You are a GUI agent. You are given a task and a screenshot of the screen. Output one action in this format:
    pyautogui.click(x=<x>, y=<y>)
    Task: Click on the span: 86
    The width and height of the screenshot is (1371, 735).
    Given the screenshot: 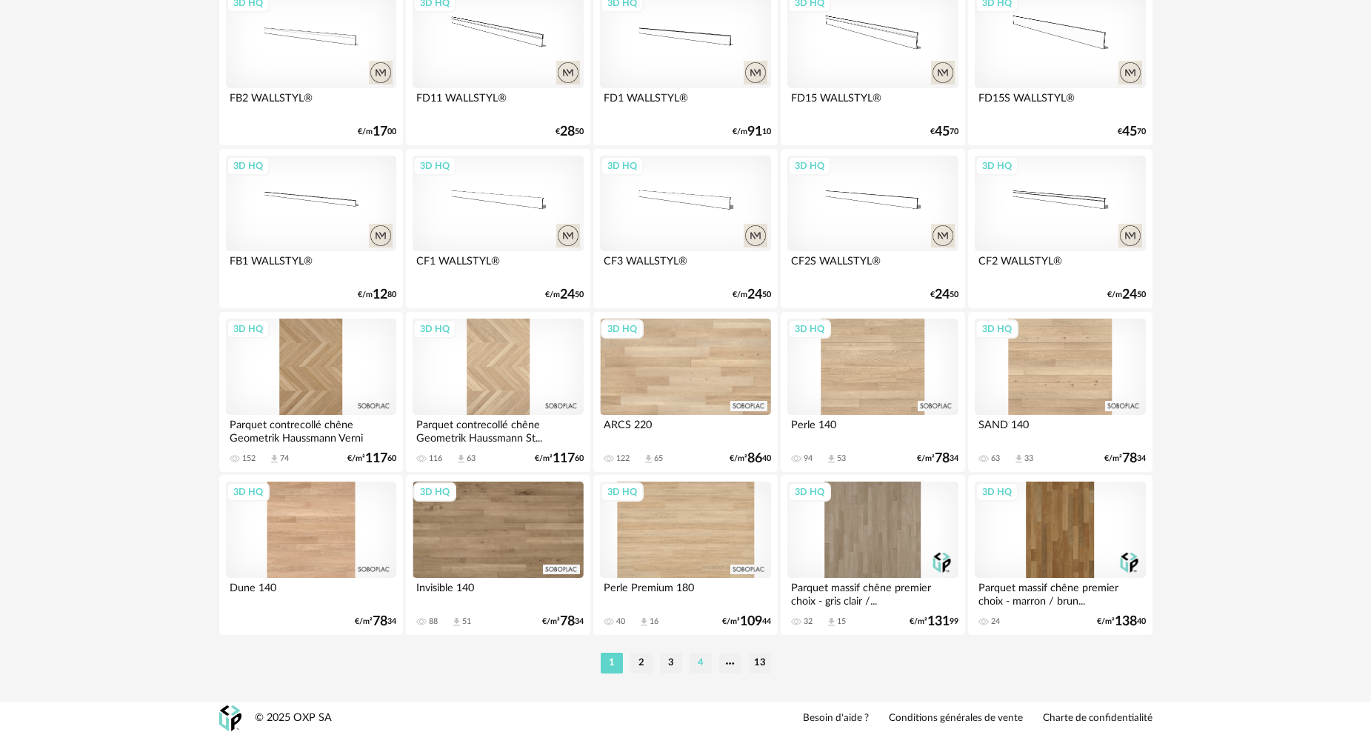 What is the action you would take?
    pyautogui.click(x=755, y=459)
    